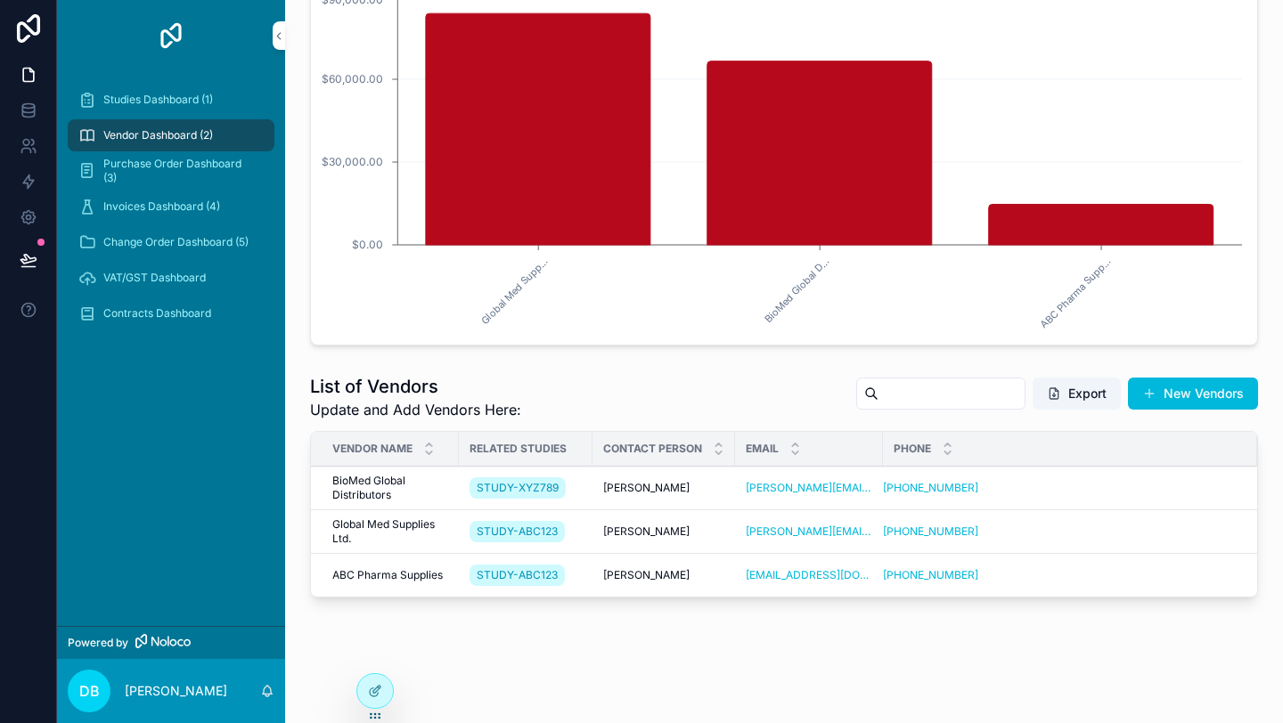  I want to click on span: Global Med Supplies Ltd., so click(390, 532).